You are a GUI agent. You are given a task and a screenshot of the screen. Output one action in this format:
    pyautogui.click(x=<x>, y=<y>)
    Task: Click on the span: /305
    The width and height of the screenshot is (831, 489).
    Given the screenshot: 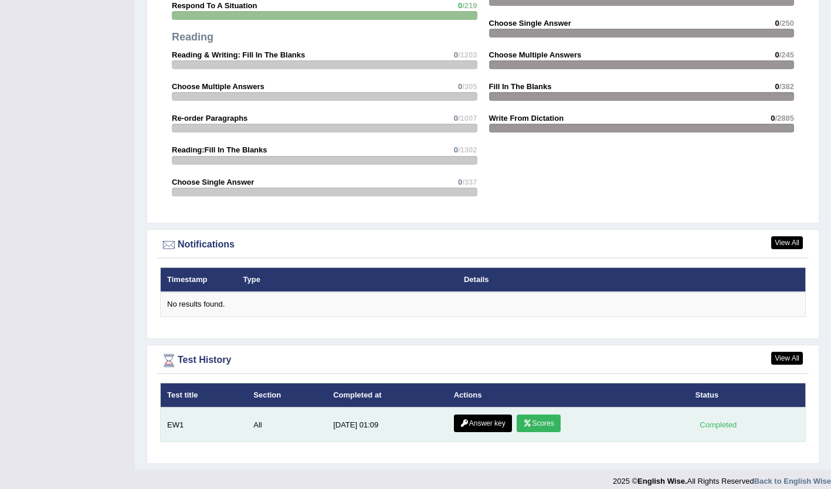 What is the action you would take?
    pyautogui.click(x=469, y=86)
    